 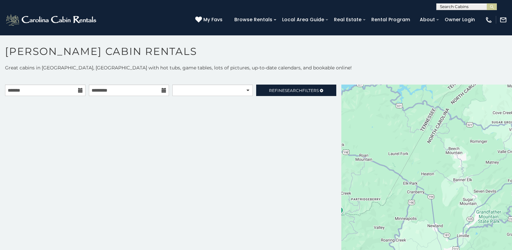 I want to click on a: RefineSearchFilters, so click(x=296, y=90).